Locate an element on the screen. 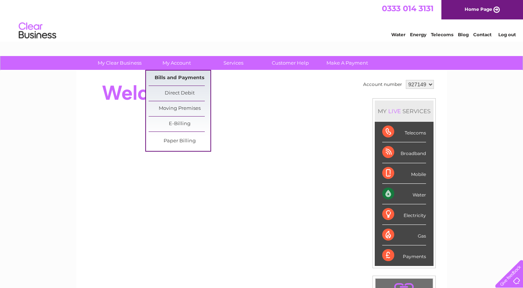 The height and width of the screenshot is (288, 523). div: LIVE is located at coordinates (394, 111).